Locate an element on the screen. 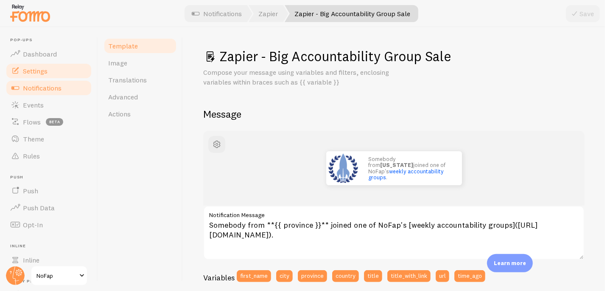 The width and height of the screenshot is (605, 291). span: NoFap is located at coordinates (56, 275).